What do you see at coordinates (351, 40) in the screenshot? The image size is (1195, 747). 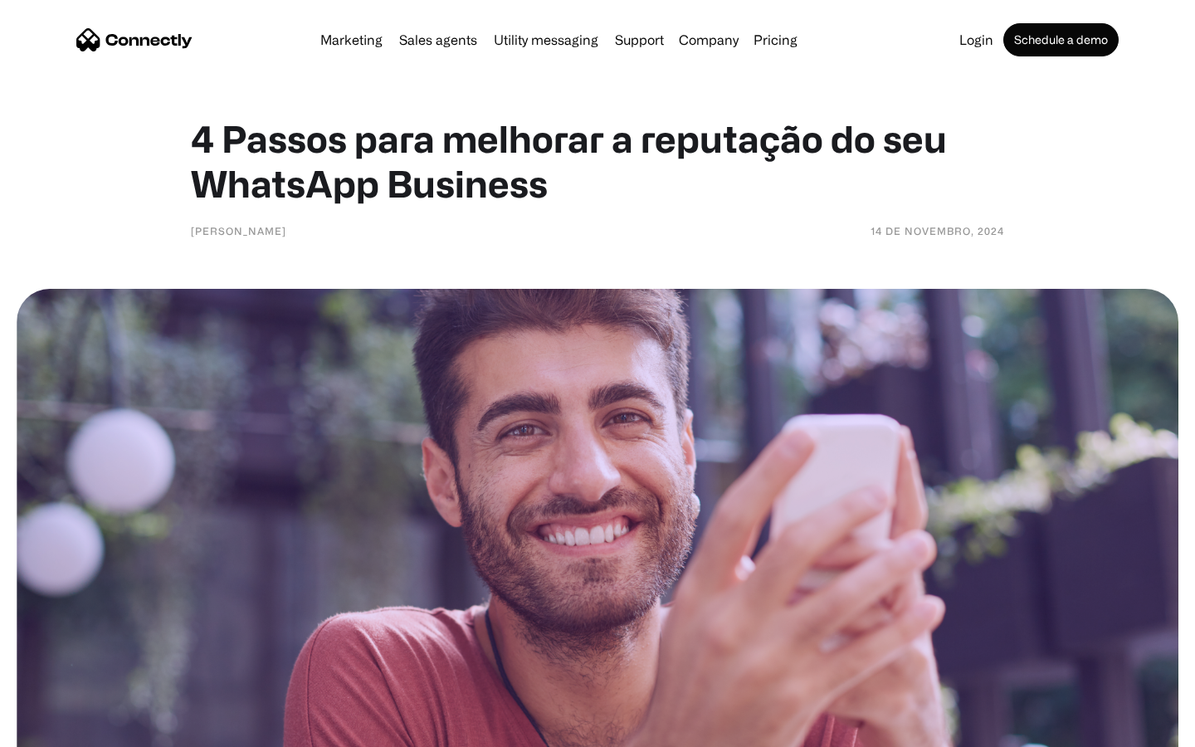 I see `a: Marketing` at bounding box center [351, 40].